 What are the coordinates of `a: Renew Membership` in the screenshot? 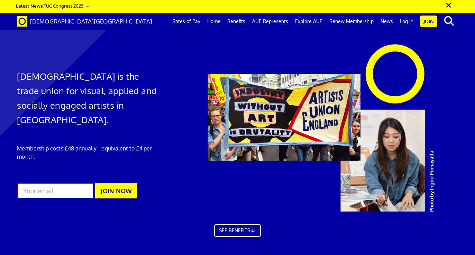 It's located at (351, 21).